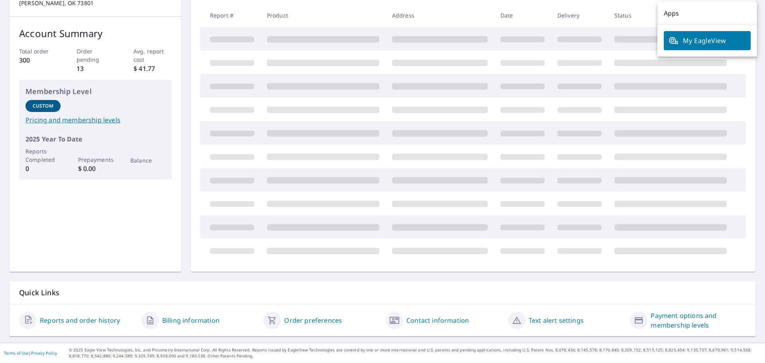  Describe the element at coordinates (95, 139) in the screenshot. I see `p: 2025 Year To Date` at that location.